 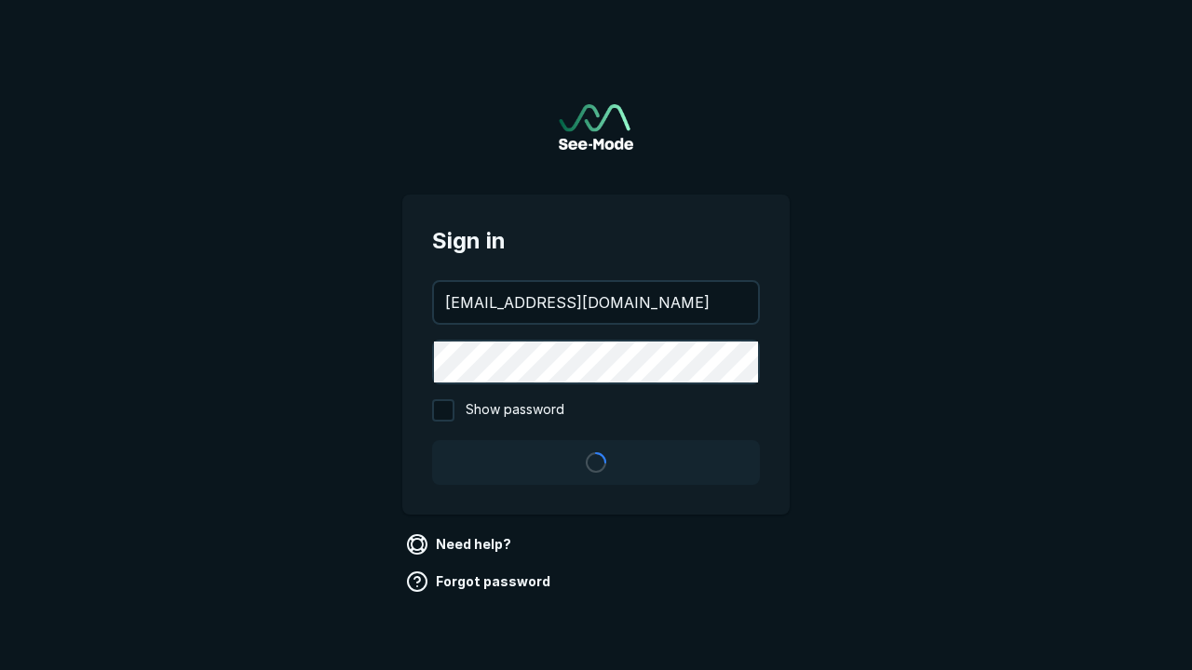 What do you see at coordinates (515, 411) in the screenshot?
I see `span: Show password` at bounding box center [515, 411].